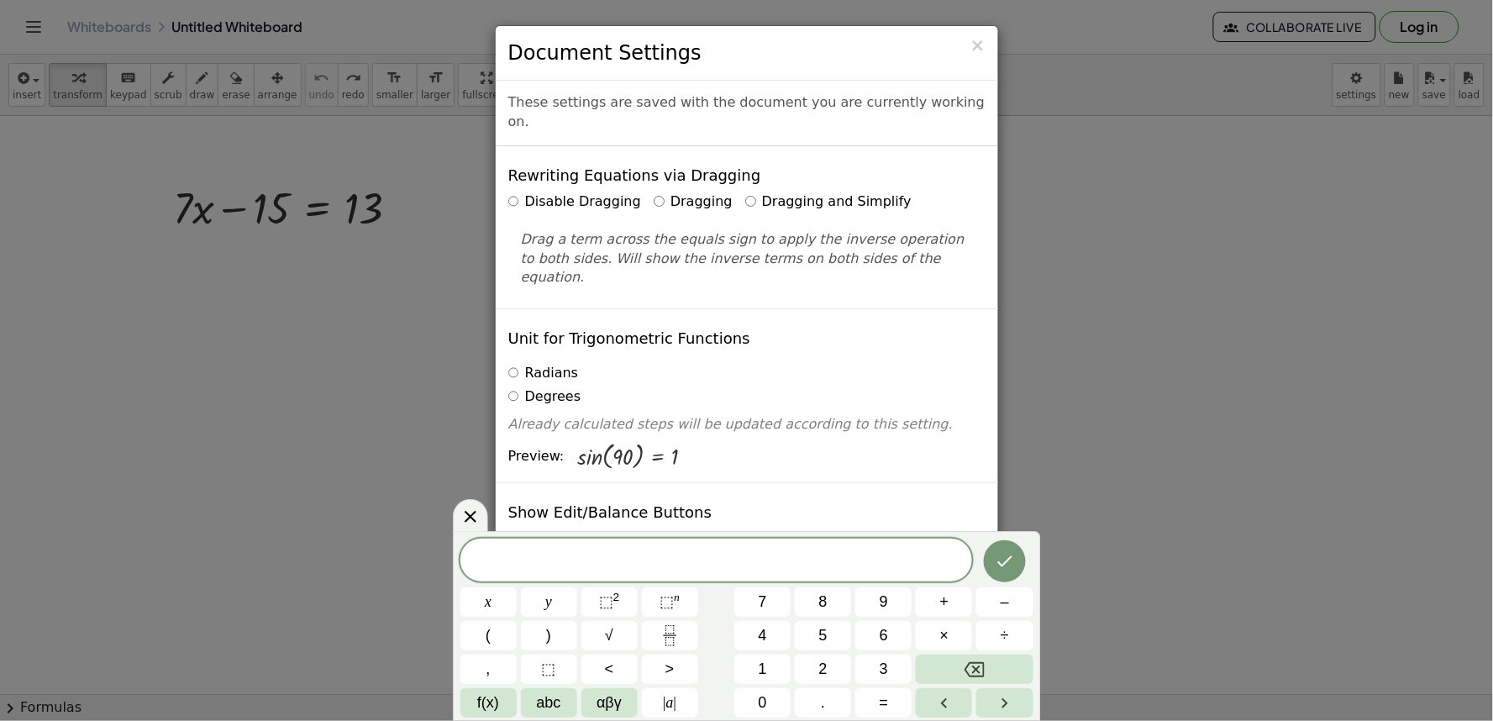  What do you see at coordinates (670, 635) in the screenshot?
I see `button: Fraction` at bounding box center [670, 635].